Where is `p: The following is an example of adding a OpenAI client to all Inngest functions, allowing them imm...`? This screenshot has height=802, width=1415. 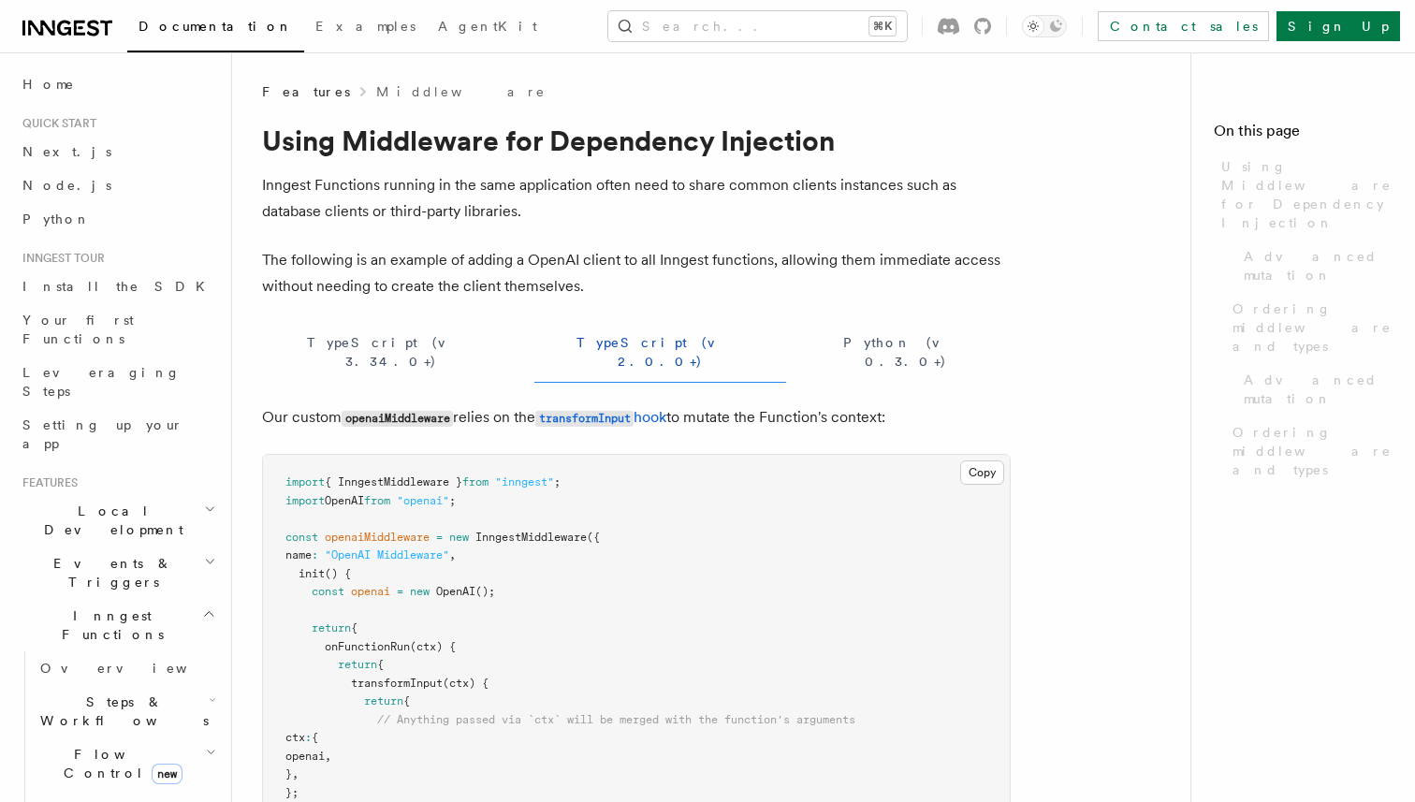
p: The following is an example of adding a OpenAI client to all Inngest functions, allowing them imm... is located at coordinates (636, 273).